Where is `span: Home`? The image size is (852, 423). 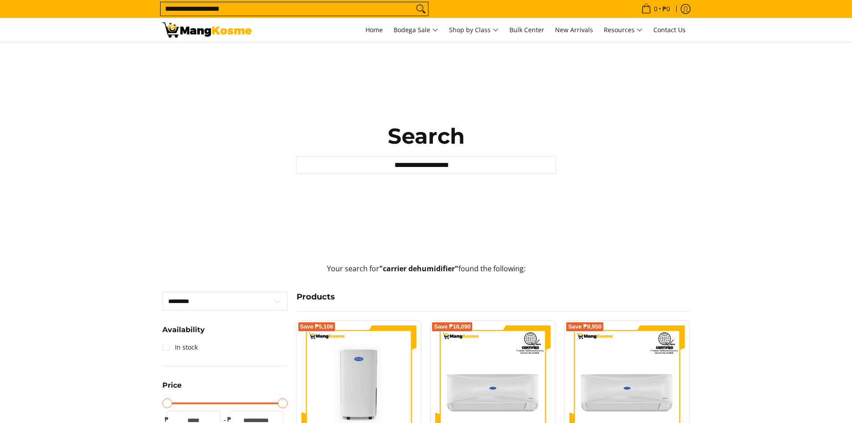
span: Home is located at coordinates (374, 30).